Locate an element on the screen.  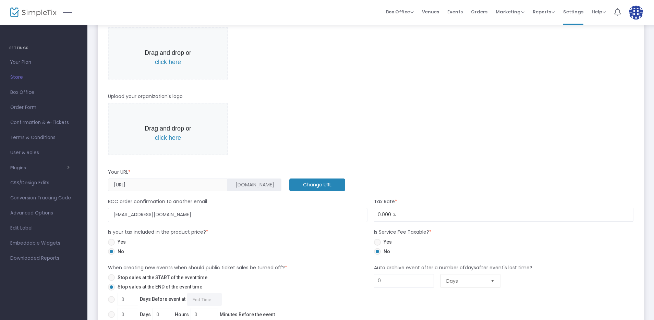
span: Edit Label is located at coordinates (44, 228).